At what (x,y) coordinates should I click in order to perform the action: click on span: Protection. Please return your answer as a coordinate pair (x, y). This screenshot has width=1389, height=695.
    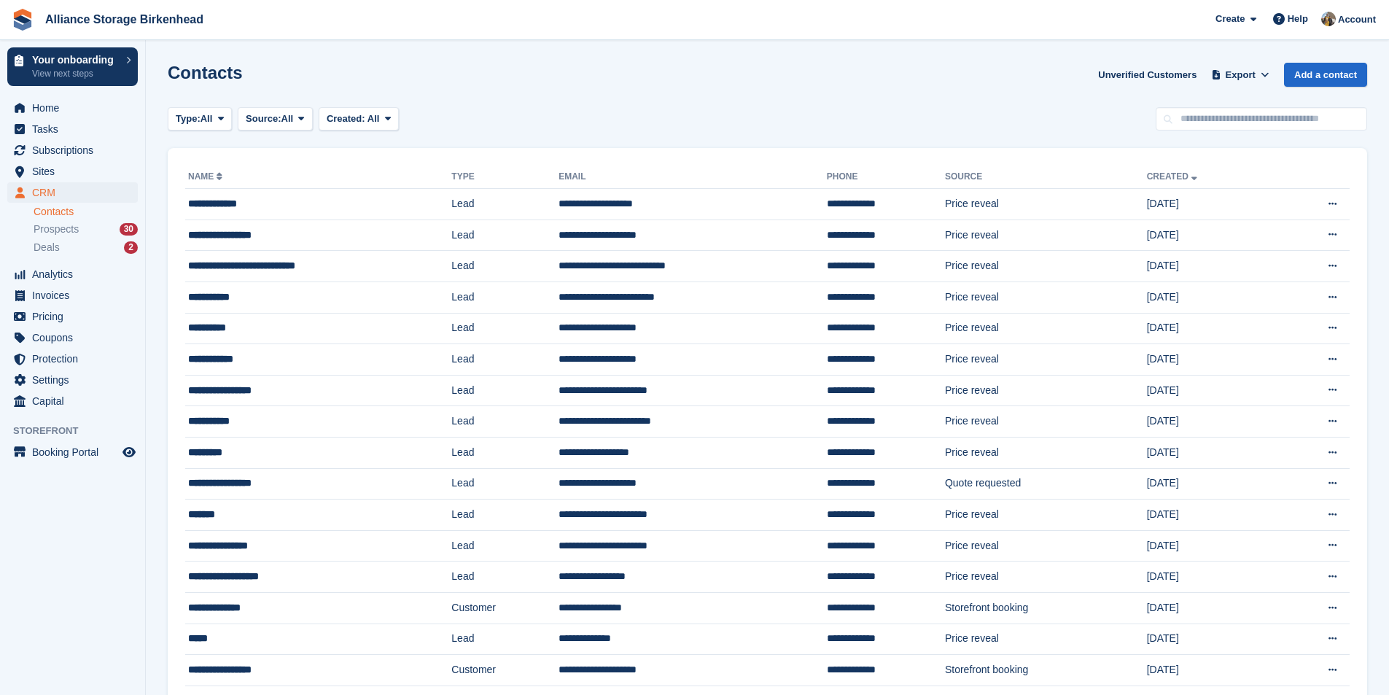
    Looking at the image, I should click on (76, 359).